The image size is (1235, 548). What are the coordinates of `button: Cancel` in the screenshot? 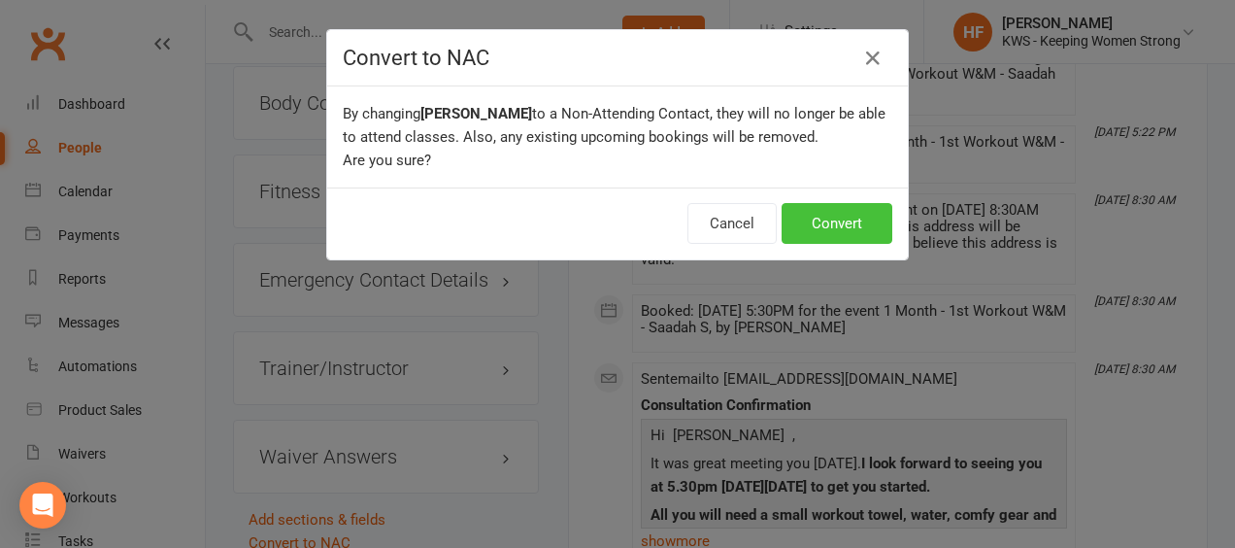 It's located at (732, 223).